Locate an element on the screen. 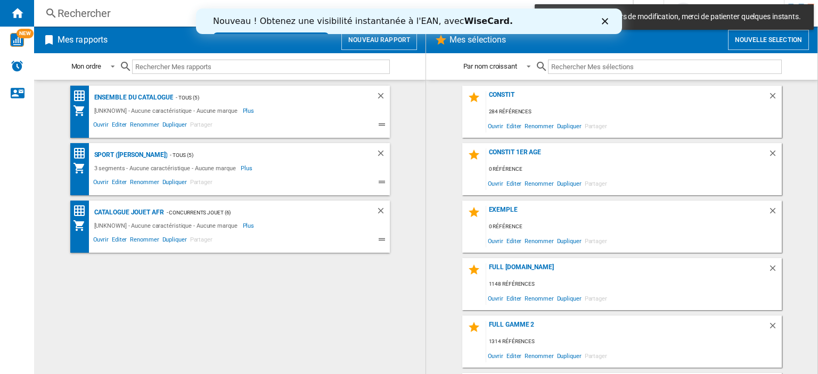  div: Fermer is located at coordinates (411, 13).